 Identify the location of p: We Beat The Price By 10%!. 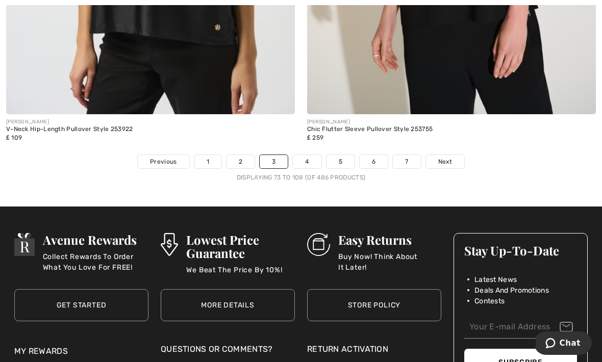
(240, 275).